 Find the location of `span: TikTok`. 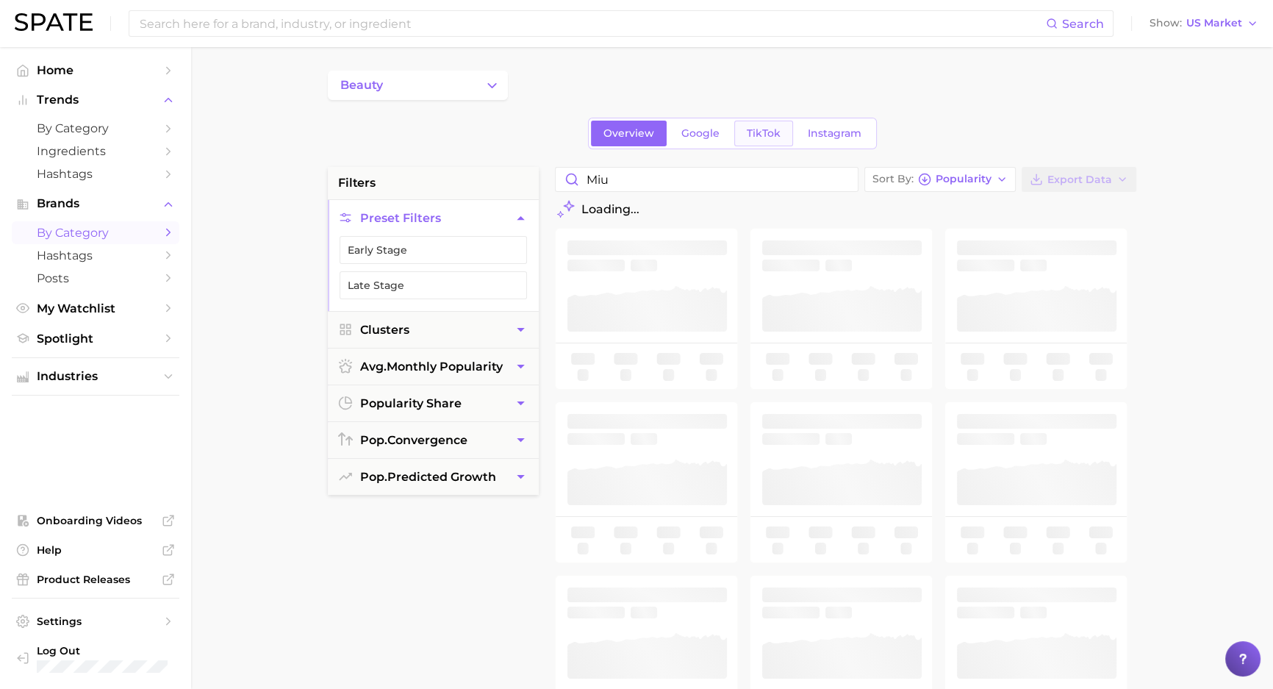

span: TikTok is located at coordinates (763, 133).